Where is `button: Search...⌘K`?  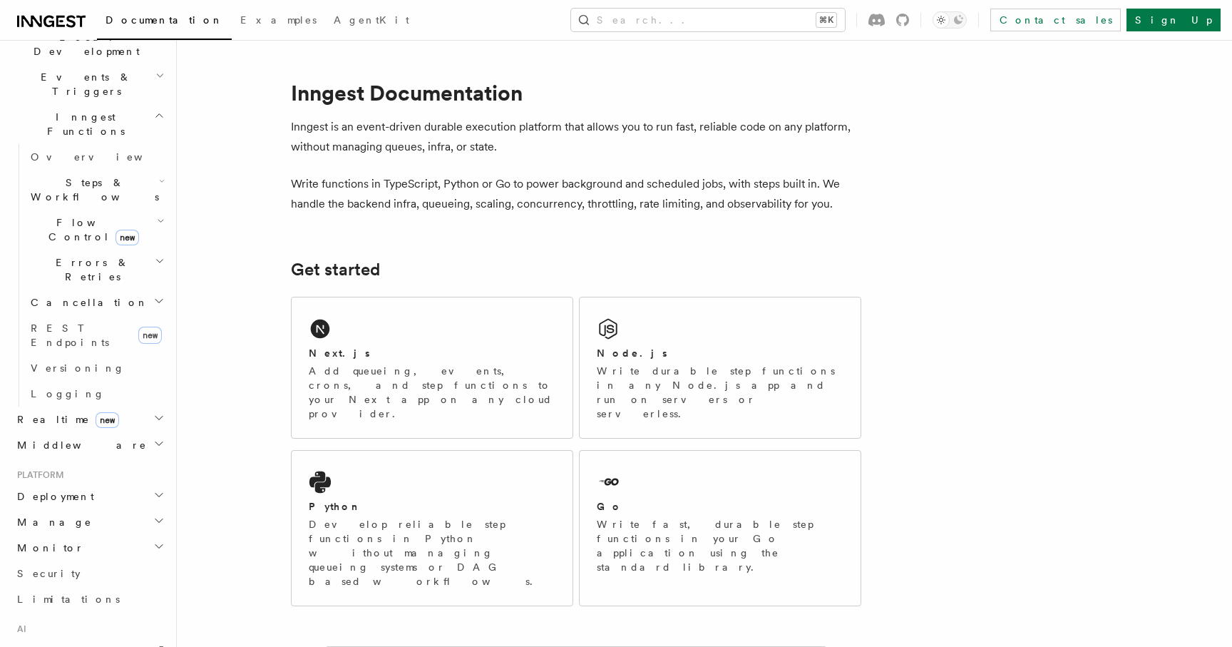 button: Search...⌘K is located at coordinates (708, 20).